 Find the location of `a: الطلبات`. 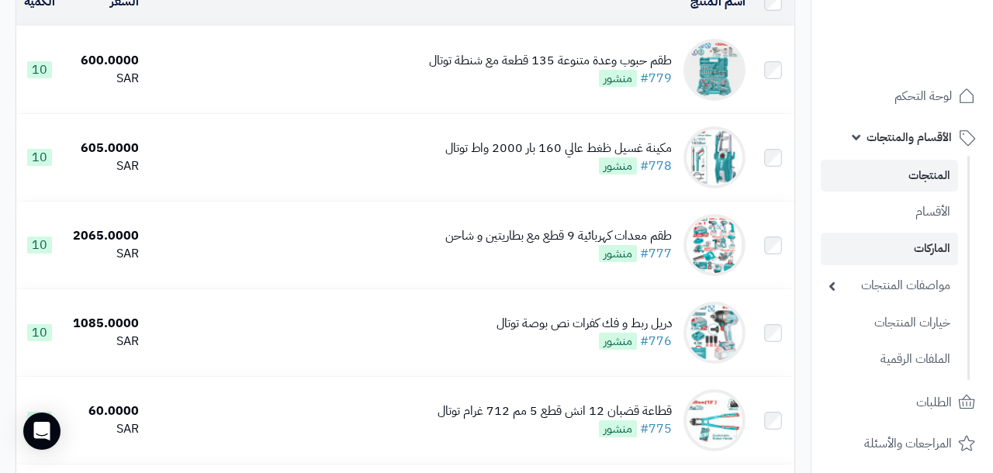

a: الطلبات is located at coordinates (902, 403).